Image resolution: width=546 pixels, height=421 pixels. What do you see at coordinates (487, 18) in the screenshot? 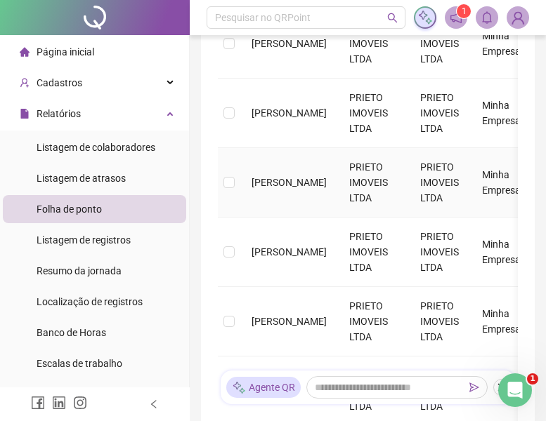
I see `span: bell` at bounding box center [487, 18].